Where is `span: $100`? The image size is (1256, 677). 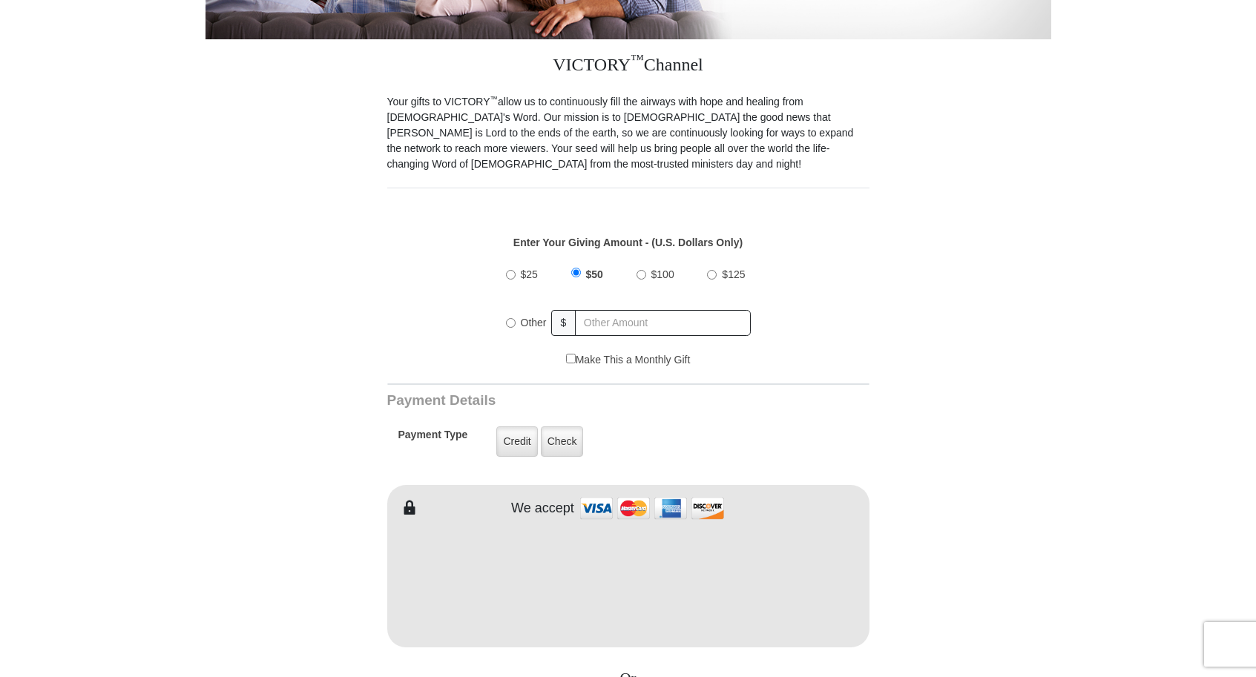 span: $100 is located at coordinates (663, 275).